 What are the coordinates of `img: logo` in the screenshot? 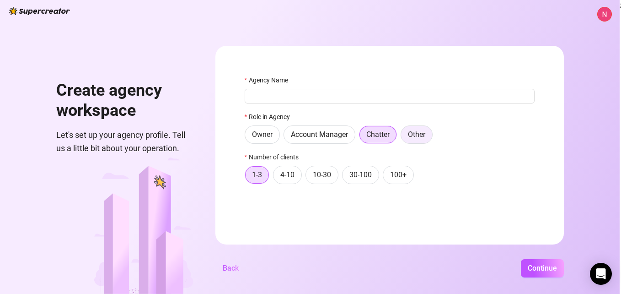 It's located at (39, 11).